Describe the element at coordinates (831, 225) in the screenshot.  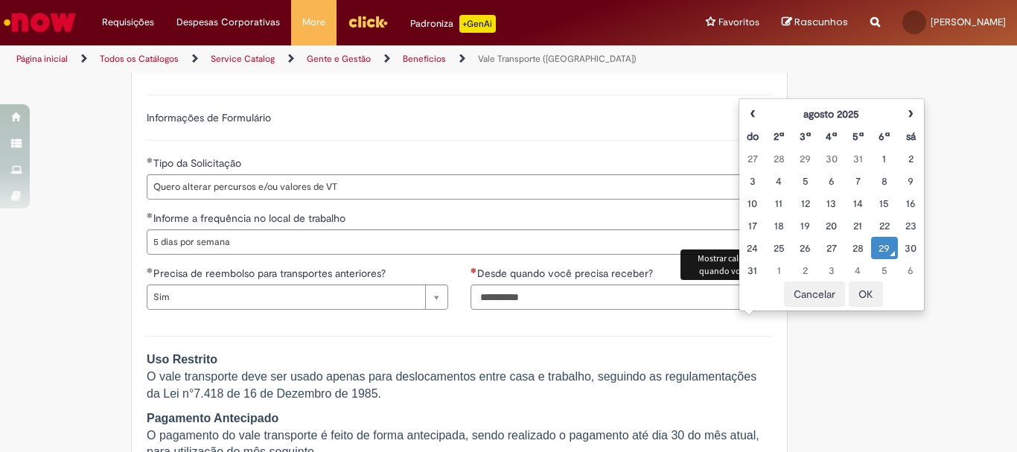
I see `div: 20 August 2025 Wednesday` at that location.